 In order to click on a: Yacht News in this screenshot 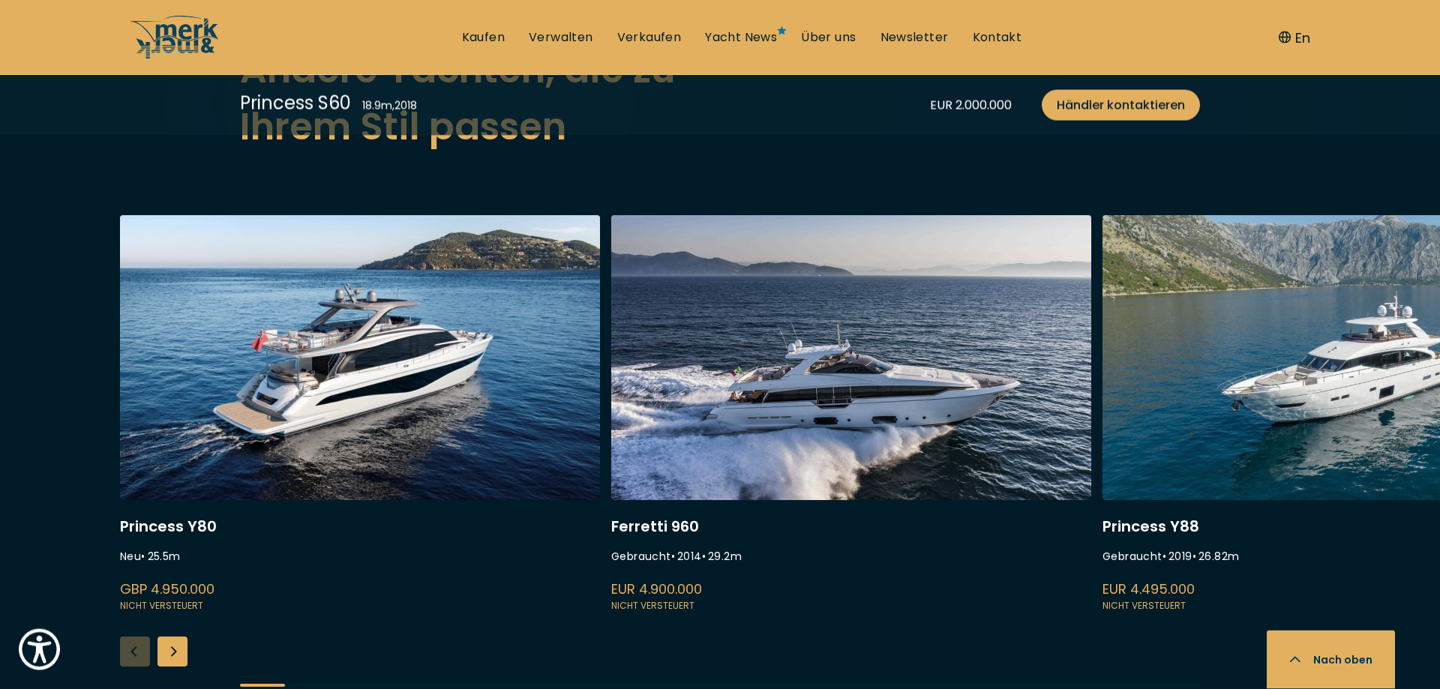, I will do `click(741, 37)`.